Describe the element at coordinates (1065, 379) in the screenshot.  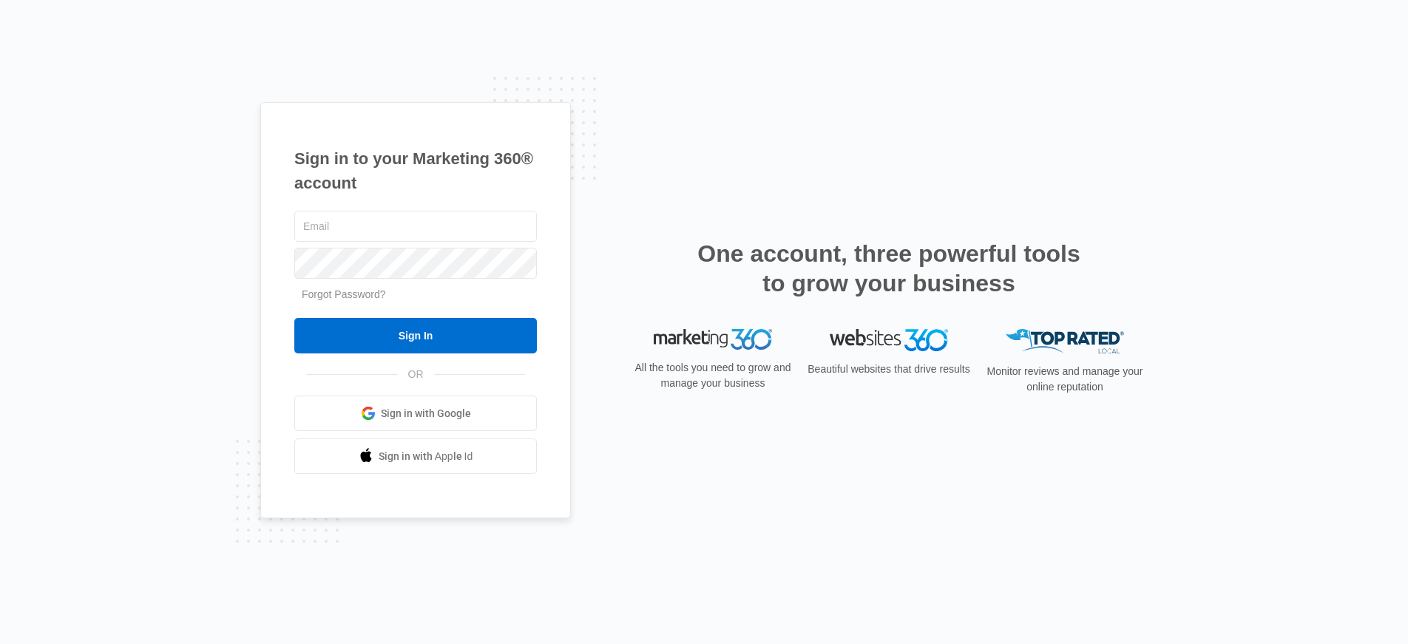
I see `p: Monitor reviews and manage your online reputation` at that location.